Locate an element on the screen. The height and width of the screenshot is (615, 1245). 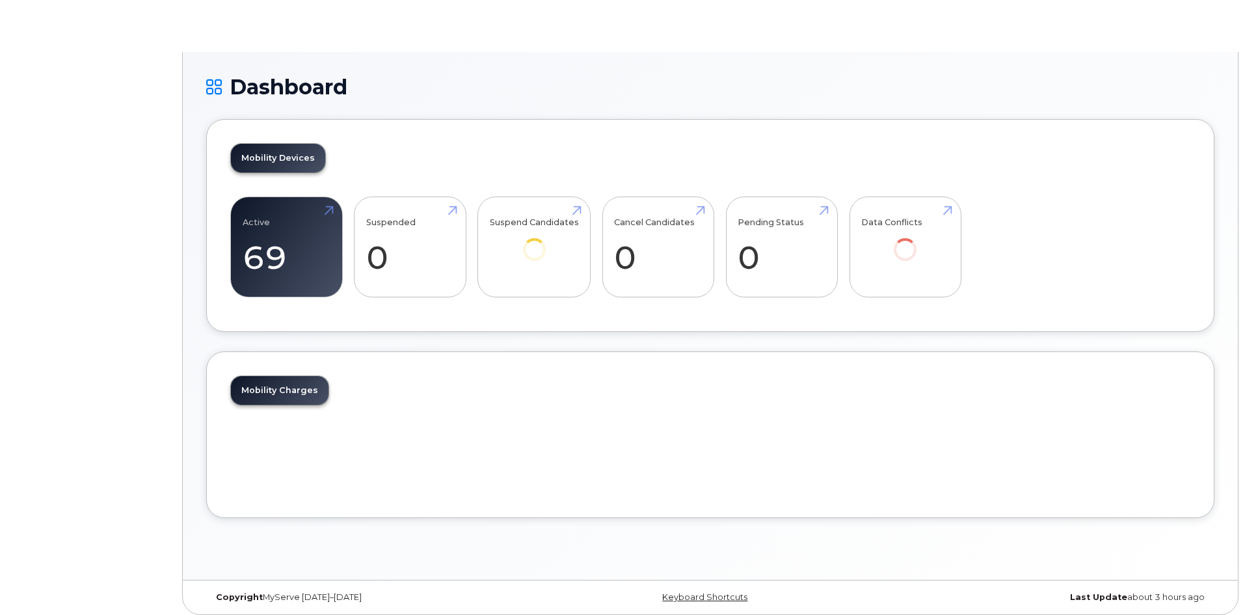
strong: Copyright is located at coordinates (239, 597).